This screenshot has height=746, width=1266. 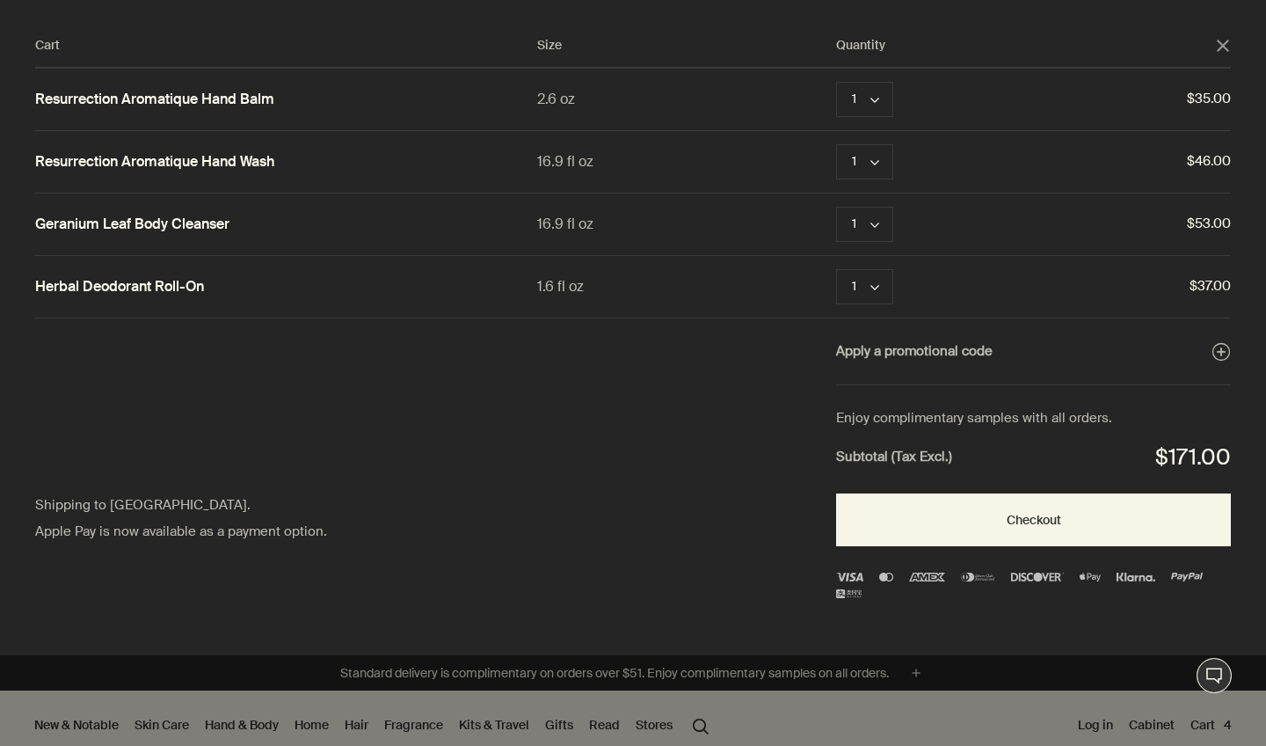 What do you see at coordinates (1223, 46) in the screenshot?
I see `button: Close` at bounding box center [1223, 46].